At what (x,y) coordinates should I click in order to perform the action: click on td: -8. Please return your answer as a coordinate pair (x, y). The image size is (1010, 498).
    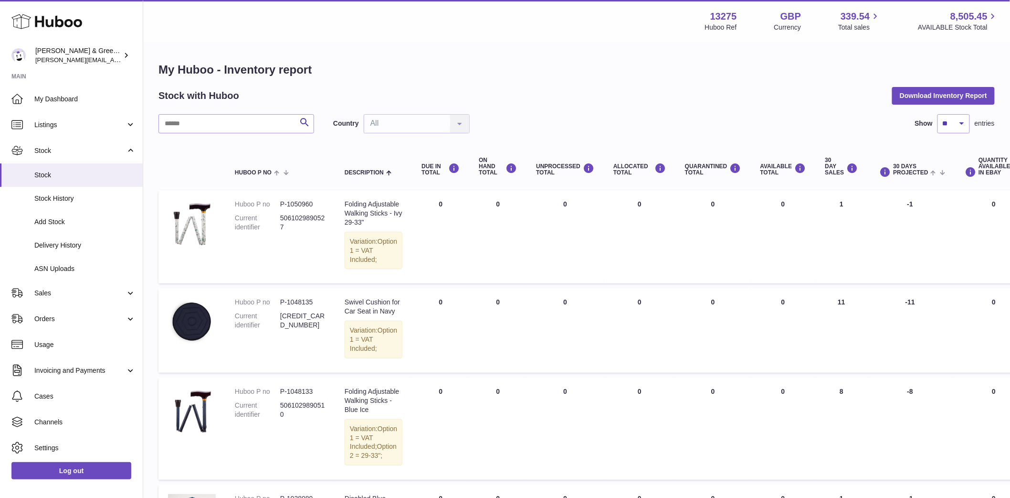
    Looking at the image, I should click on (911, 428).